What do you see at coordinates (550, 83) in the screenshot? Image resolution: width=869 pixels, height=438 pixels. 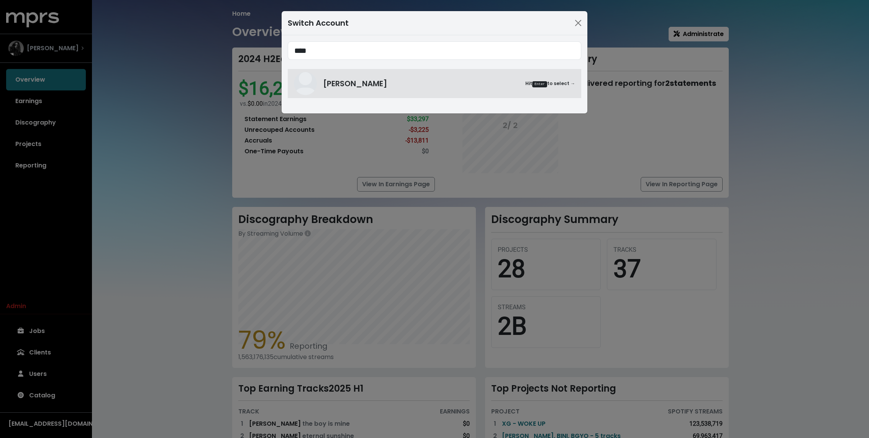 I see `small: Hit to select →` at bounding box center [550, 83].